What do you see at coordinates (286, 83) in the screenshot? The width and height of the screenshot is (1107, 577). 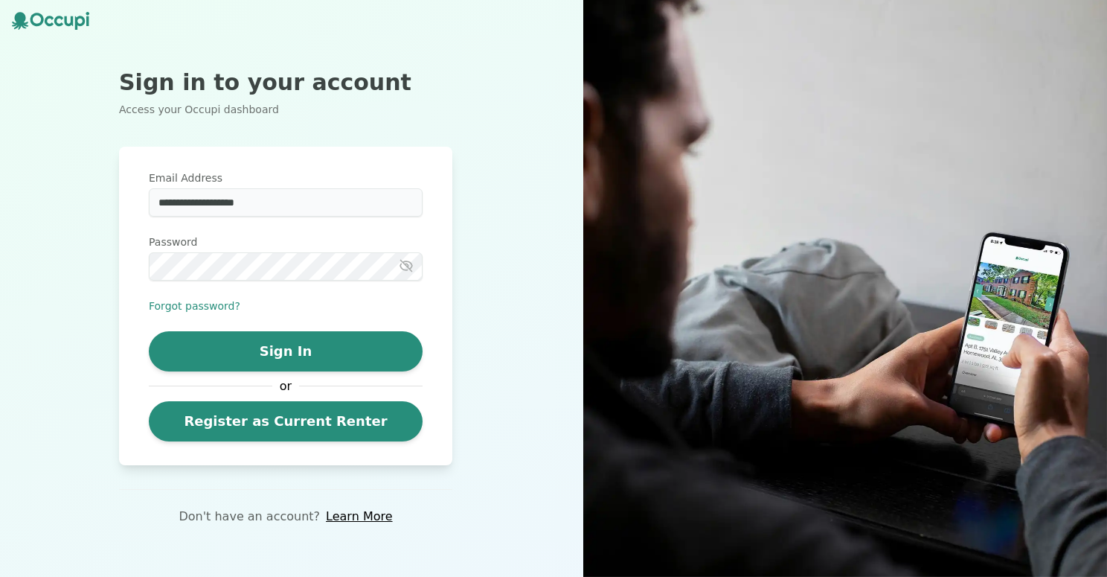 I see `h2: Sign in to your account` at bounding box center [286, 83].